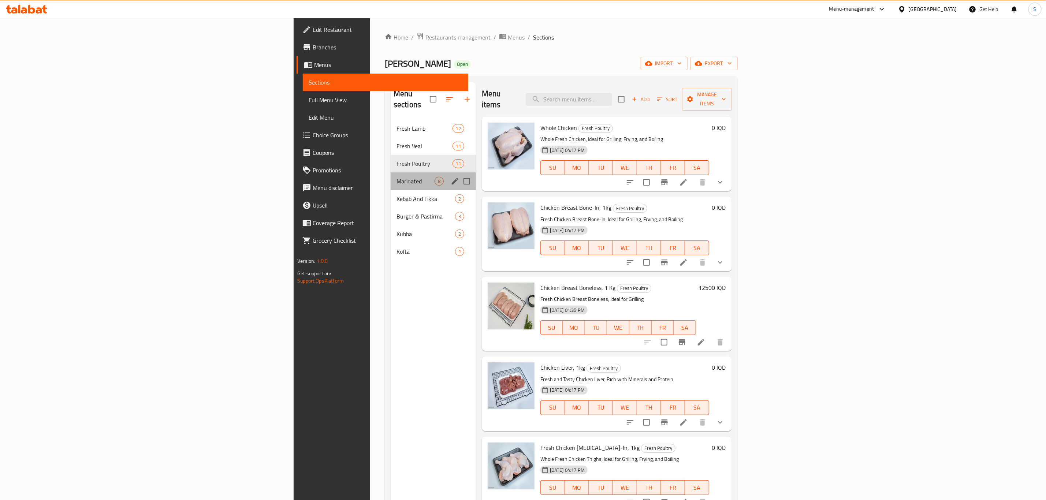 The image size is (1046, 500). Describe the element at coordinates (625, 408) in the screenshot. I see `button: WE` at that location.